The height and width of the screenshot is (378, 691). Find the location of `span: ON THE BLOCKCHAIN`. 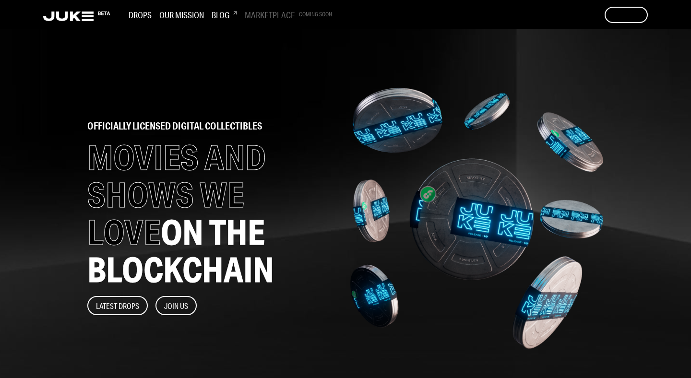

span: ON THE BLOCKCHAIN is located at coordinates (180, 250).